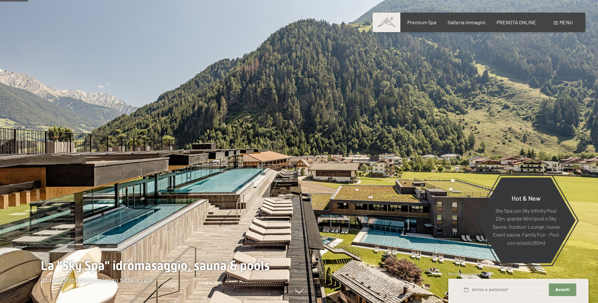 This screenshot has width=598, height=303. What do you see at coordinates (526, 227) in the screenshot?
I see `p: Sky Spa con Sky infinity Pool 23m, grande Whirlpool e Sky Sauna, Outdoor Lounge, nuova Event saun...` at bounding box center [526, 227].